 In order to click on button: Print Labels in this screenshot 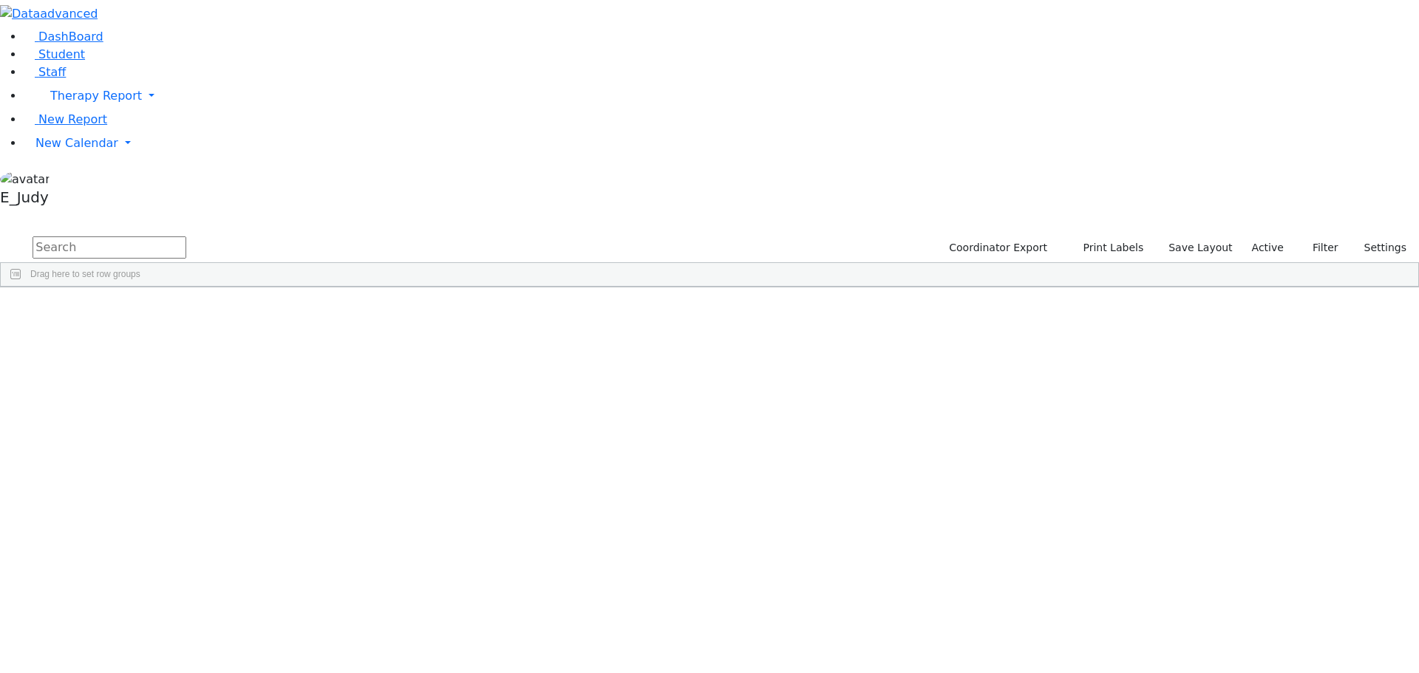, I will do `click(1108, 248)`.